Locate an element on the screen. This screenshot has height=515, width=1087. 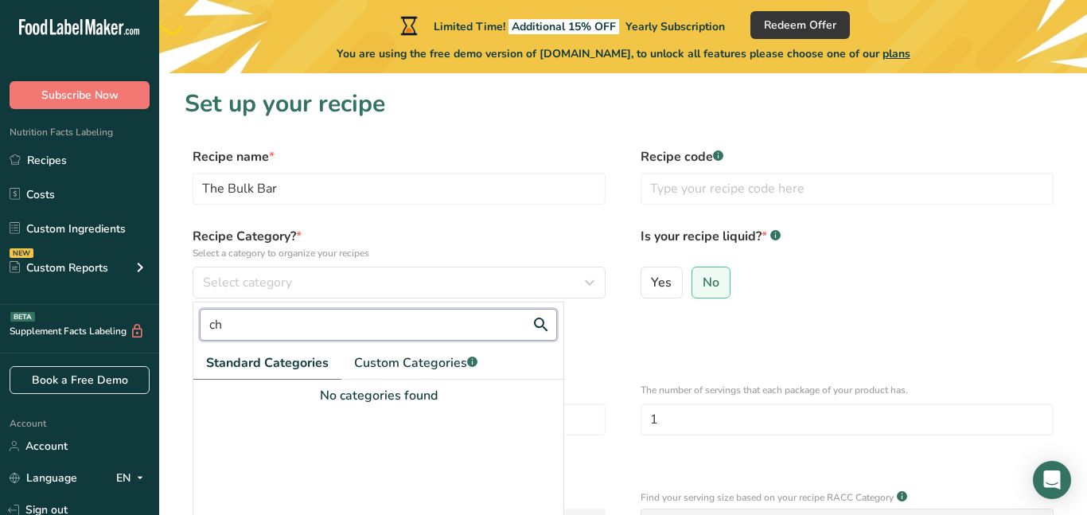
input: Type your recipe name here is located at coordinates (398, 189).